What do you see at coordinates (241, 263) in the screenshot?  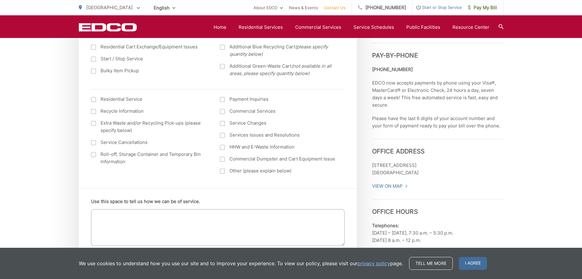 I see `p: We use cookies to understand how you use our site and to improve your experience. To view our pol...` at bounding box center [241, 263].